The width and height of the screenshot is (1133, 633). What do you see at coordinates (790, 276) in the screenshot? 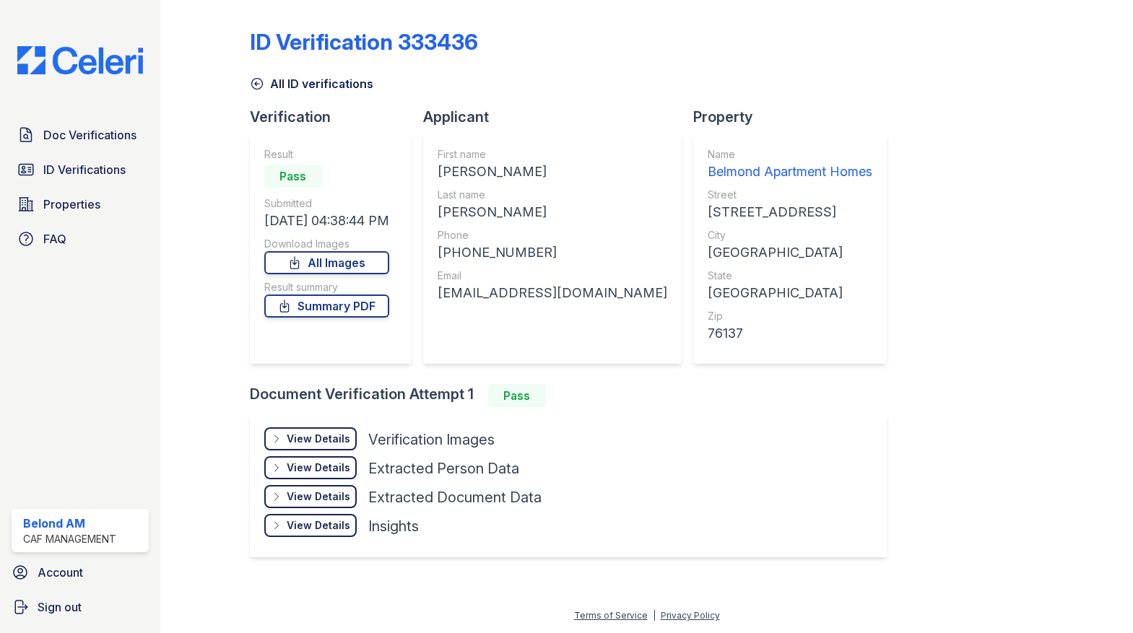
I see `div: State` at bounding box center [790, 276].